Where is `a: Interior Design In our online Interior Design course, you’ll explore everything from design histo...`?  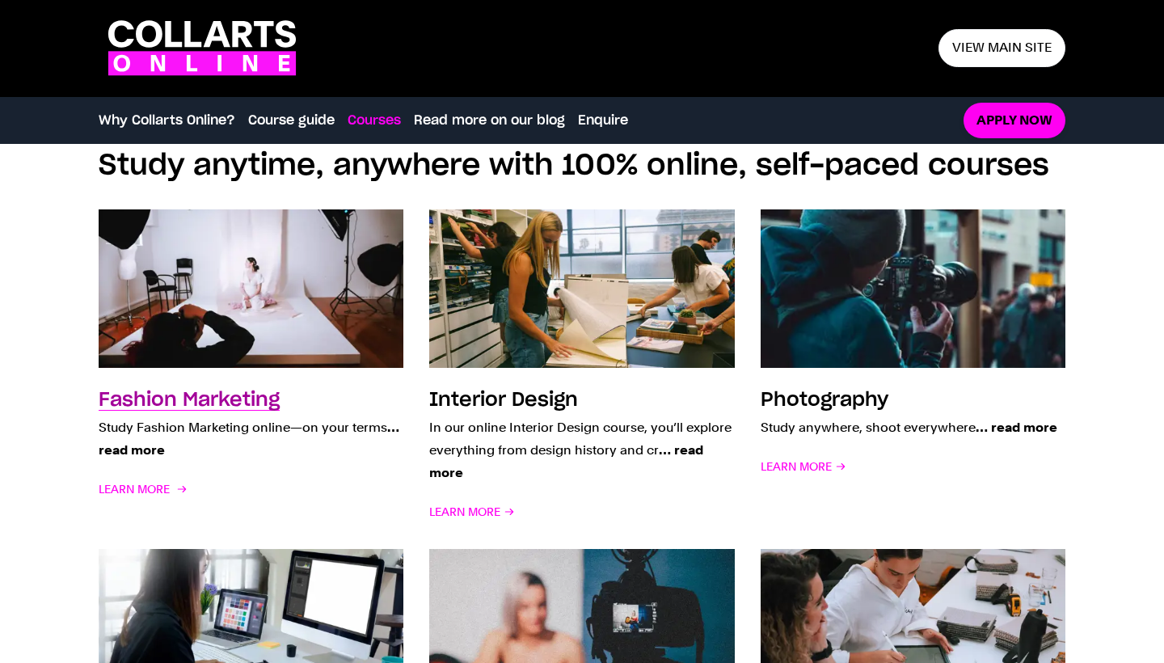
a: Interior Design In our online Interior Design course, you’ll explore everything from design histo... is located at coordinates (581, 366).